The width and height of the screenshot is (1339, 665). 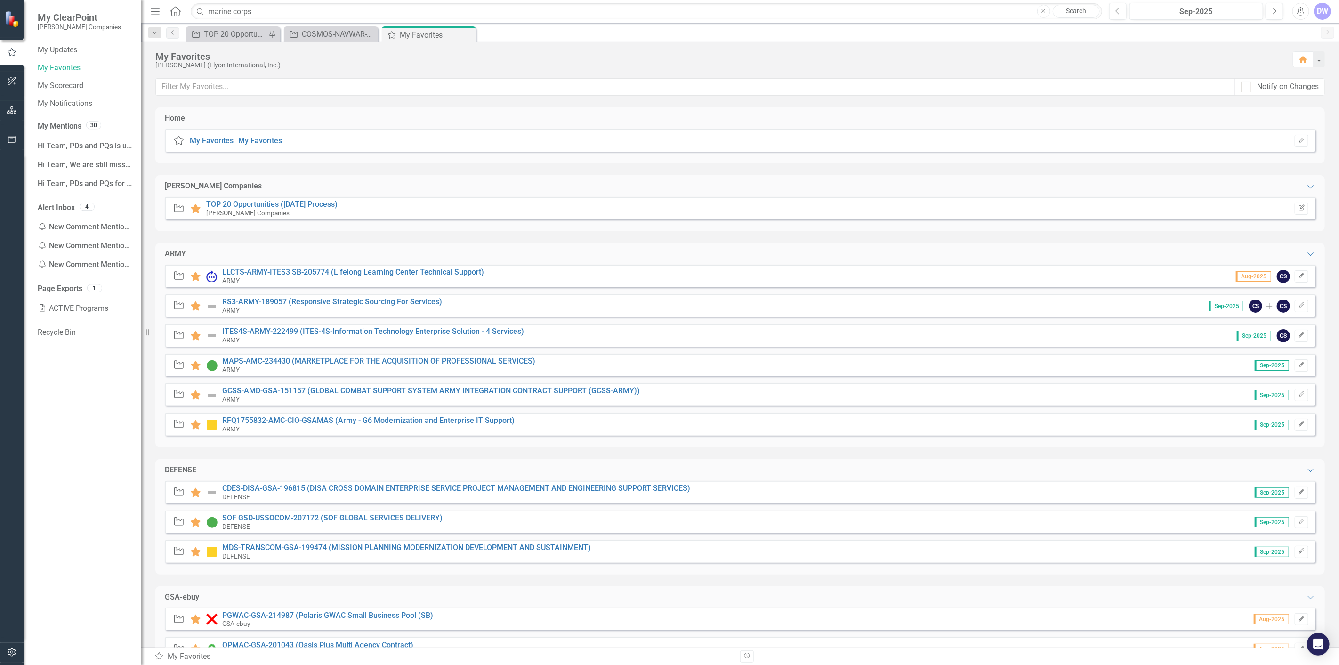 I want to click on a: MDS-TRANSCOM-GSA-199474 (MISSION PLANNING MODERNIZATION DEVELOPMENT AND SUSTAINMENT), so click(x=406, y=547).